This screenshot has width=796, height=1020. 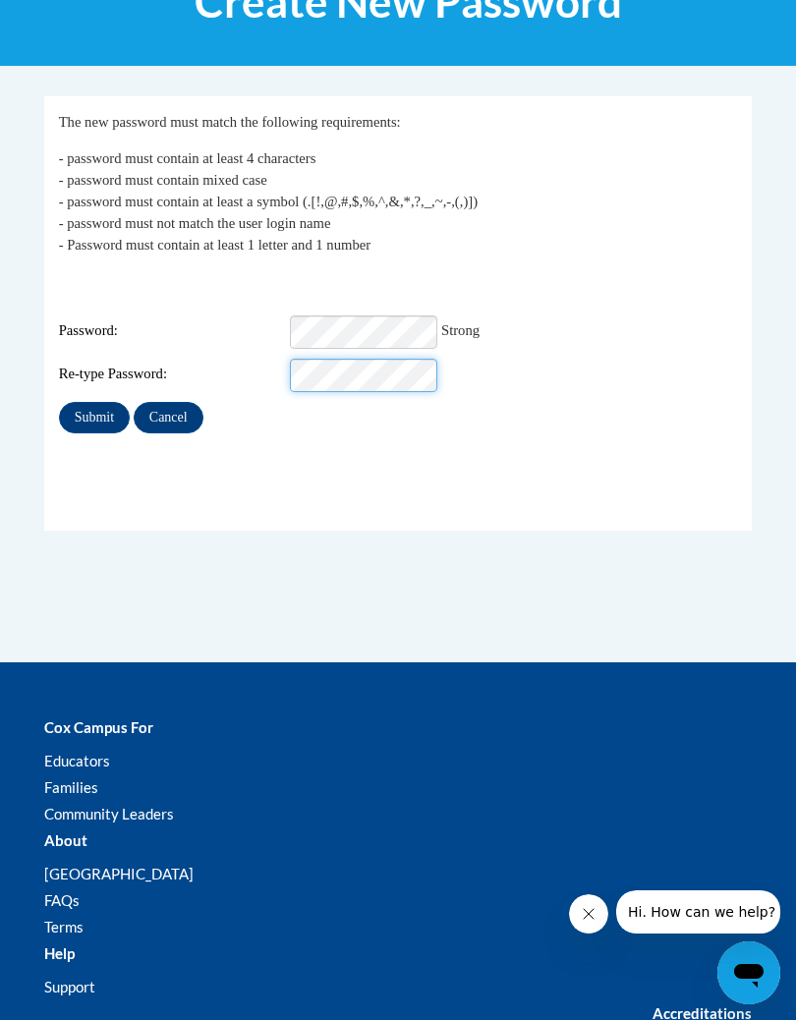 What do you see at coordinates (66, 840) in the screenshot?
I see `b: About` at bounding box center [66, 840].